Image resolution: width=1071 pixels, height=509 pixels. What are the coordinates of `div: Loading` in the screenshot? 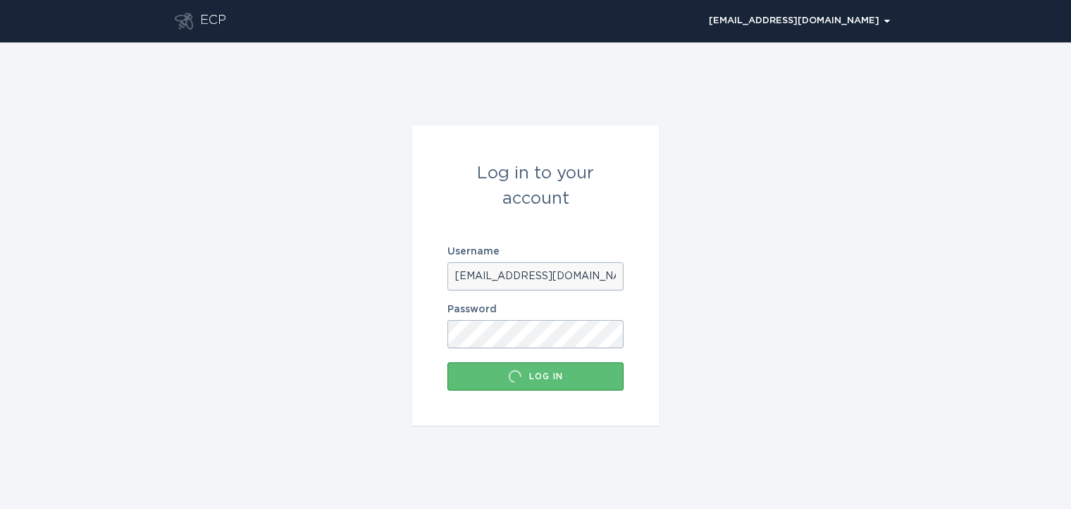 It's located at (515, 376).